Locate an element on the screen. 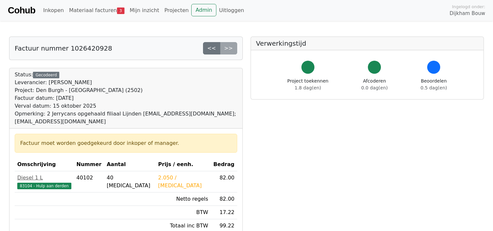  a: Uitloggen is located at coordinates (232, 10).